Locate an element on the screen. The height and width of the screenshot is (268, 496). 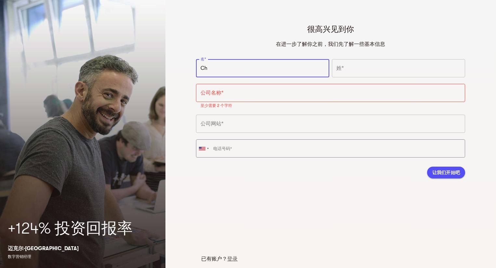
input: 电话号码* is located at coordinates (330, 149).